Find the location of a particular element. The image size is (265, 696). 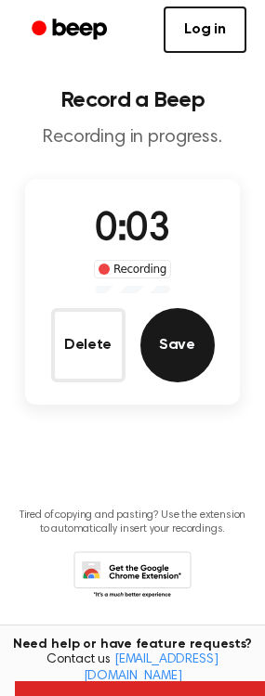

h1: Record a Beep is located at coordinates (132, 100).